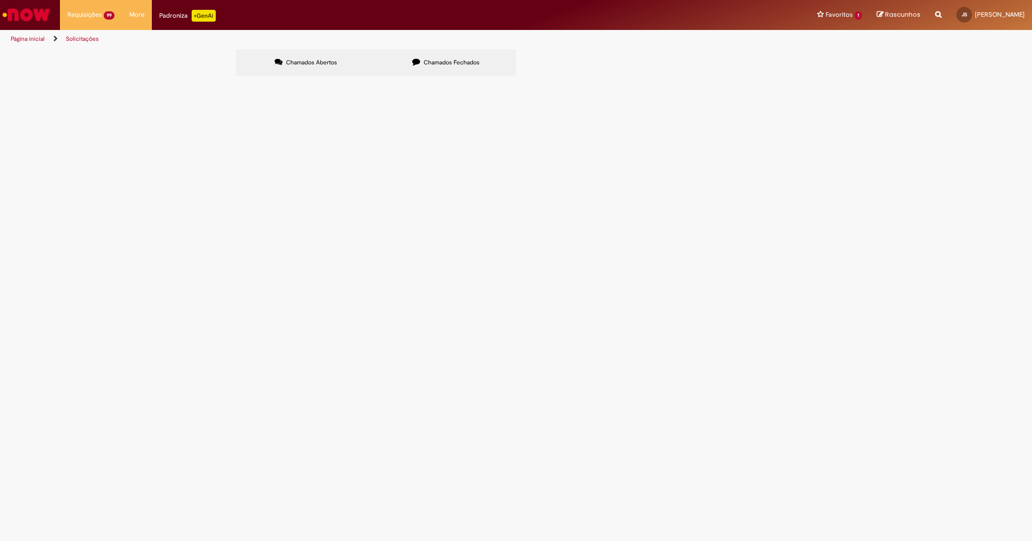 Image resolution: width=1032 pixels, height=541 pixels. What do you see at coordinates (903, 14) in the screenshot?
I see `span: Rascunhos` at bounding box center [903, 14].